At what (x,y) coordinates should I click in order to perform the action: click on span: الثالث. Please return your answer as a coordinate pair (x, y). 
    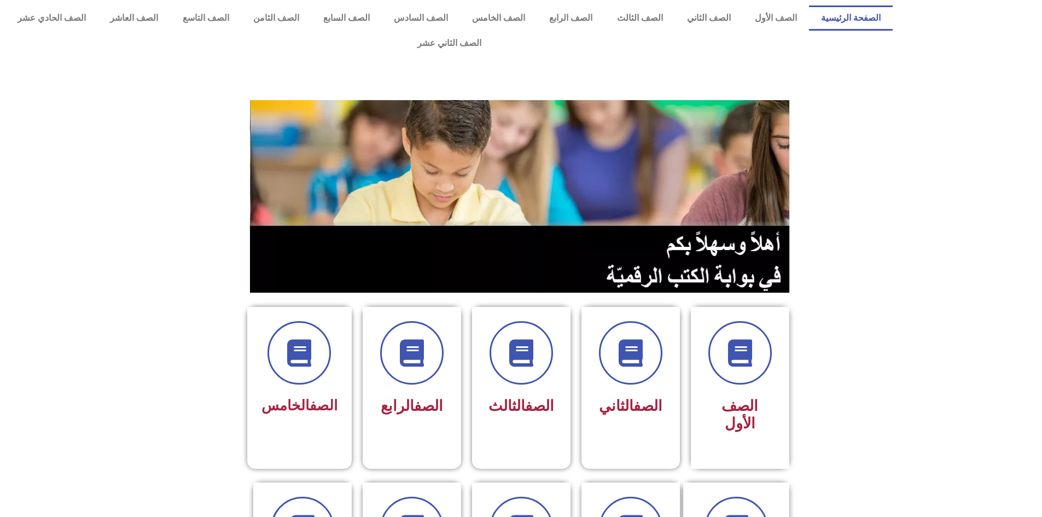
    Looking at the image, I should click on (521, 406).